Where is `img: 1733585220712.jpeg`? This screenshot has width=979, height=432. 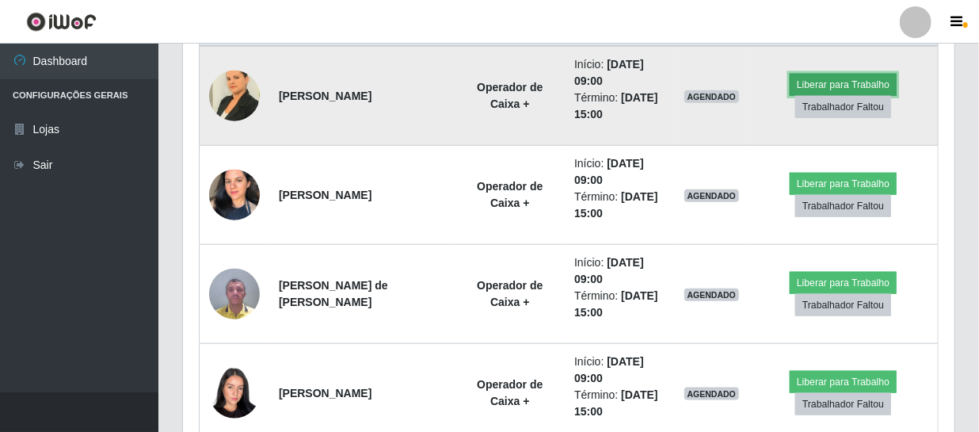 img: 1733585220712.jpeg is located at coordinates (235, 195).